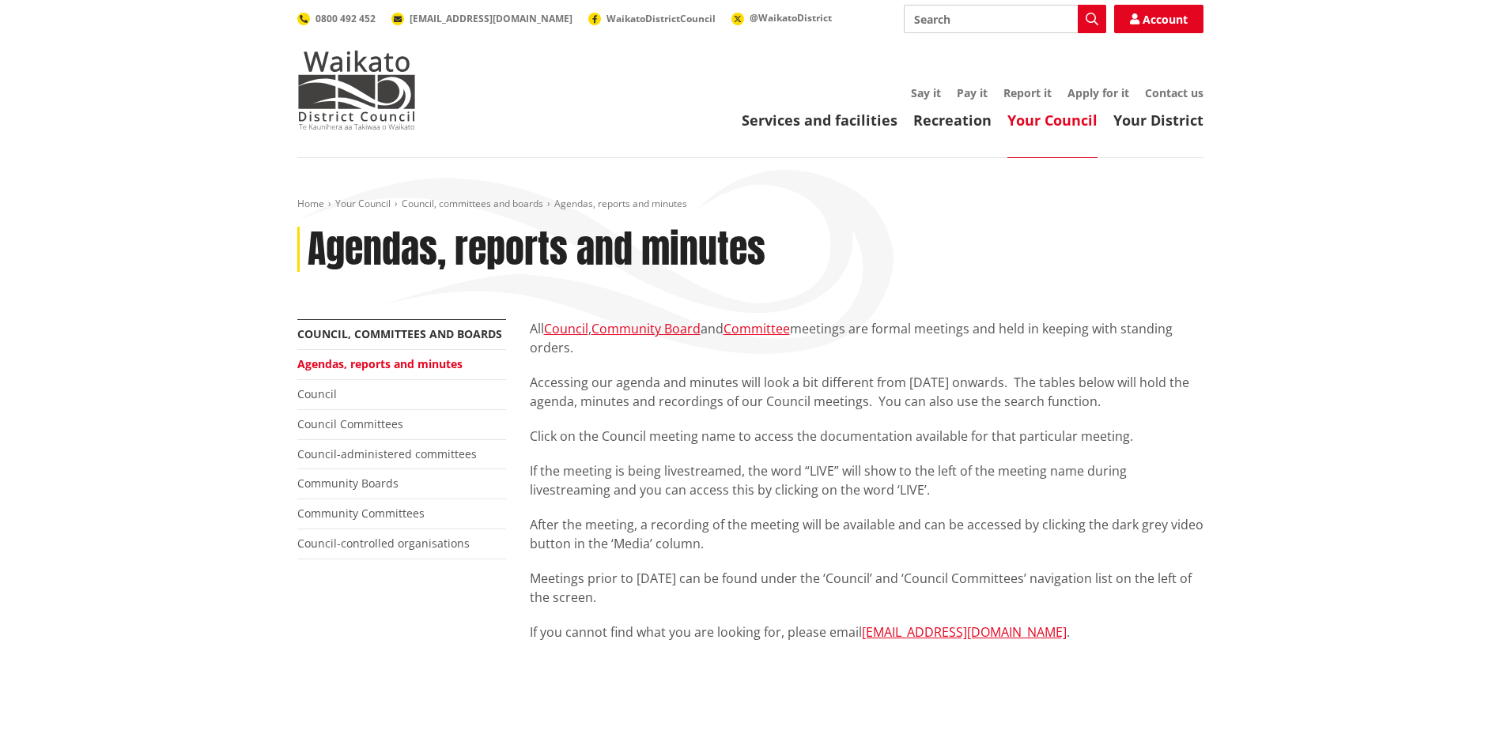 The image size is (1500, 730). What do you see at coordinates (866, 534) in the screenshot?
I see `p: After the meeting, a recording of the meeting will be available and can be accessed by clicking t...` at bounding box center [866, 534].